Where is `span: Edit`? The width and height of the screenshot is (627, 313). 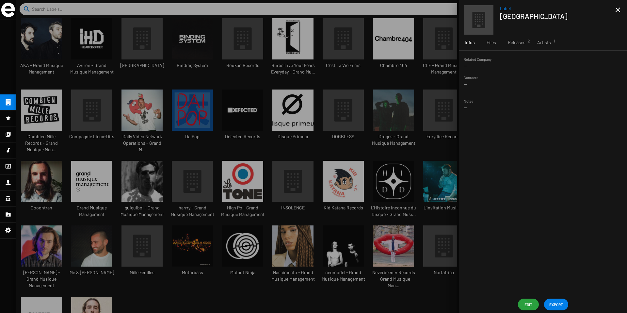
span: Edit is located at coordinates (529, 305).